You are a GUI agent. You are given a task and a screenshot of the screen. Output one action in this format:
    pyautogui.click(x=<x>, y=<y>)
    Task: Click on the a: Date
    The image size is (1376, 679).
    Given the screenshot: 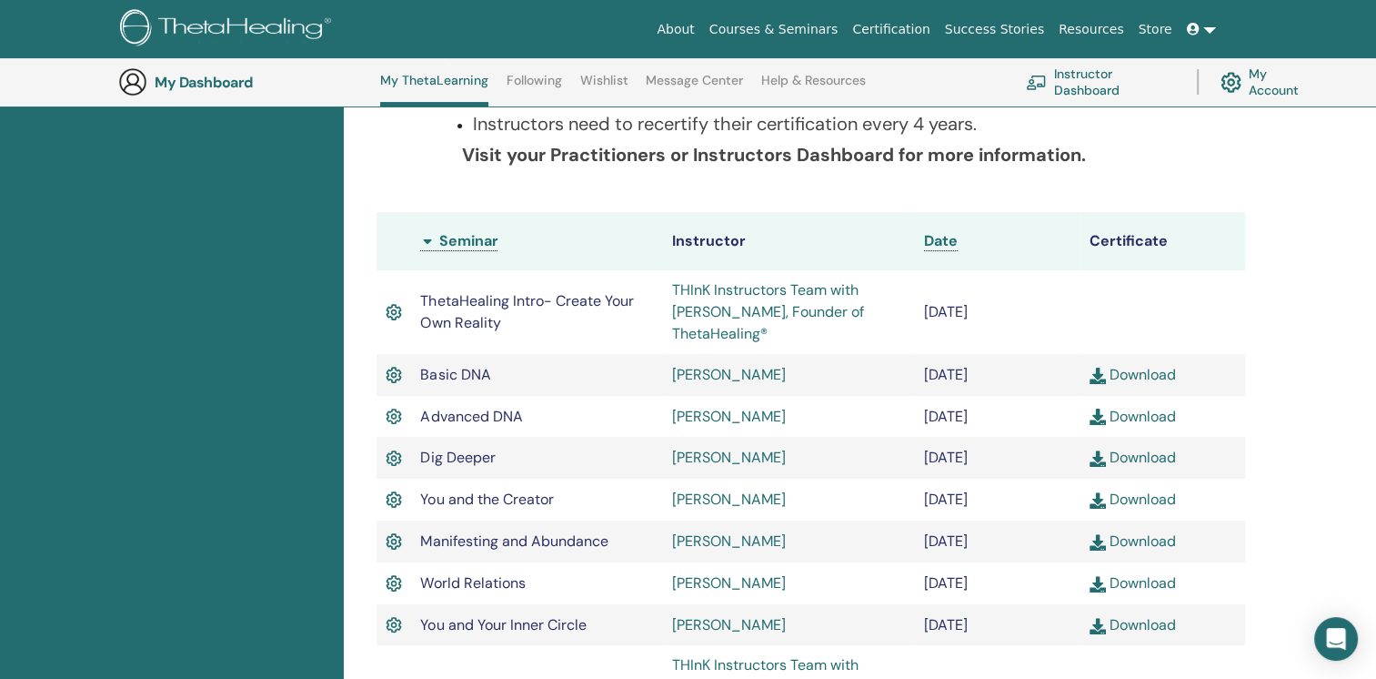 What is the action you would take?
    pyautogui.click(x=941, y=241)
    